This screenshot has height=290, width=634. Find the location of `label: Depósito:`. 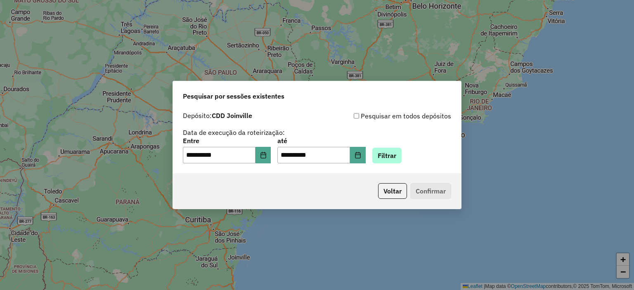

label: Depósito: is located at coordinates (217, 116).